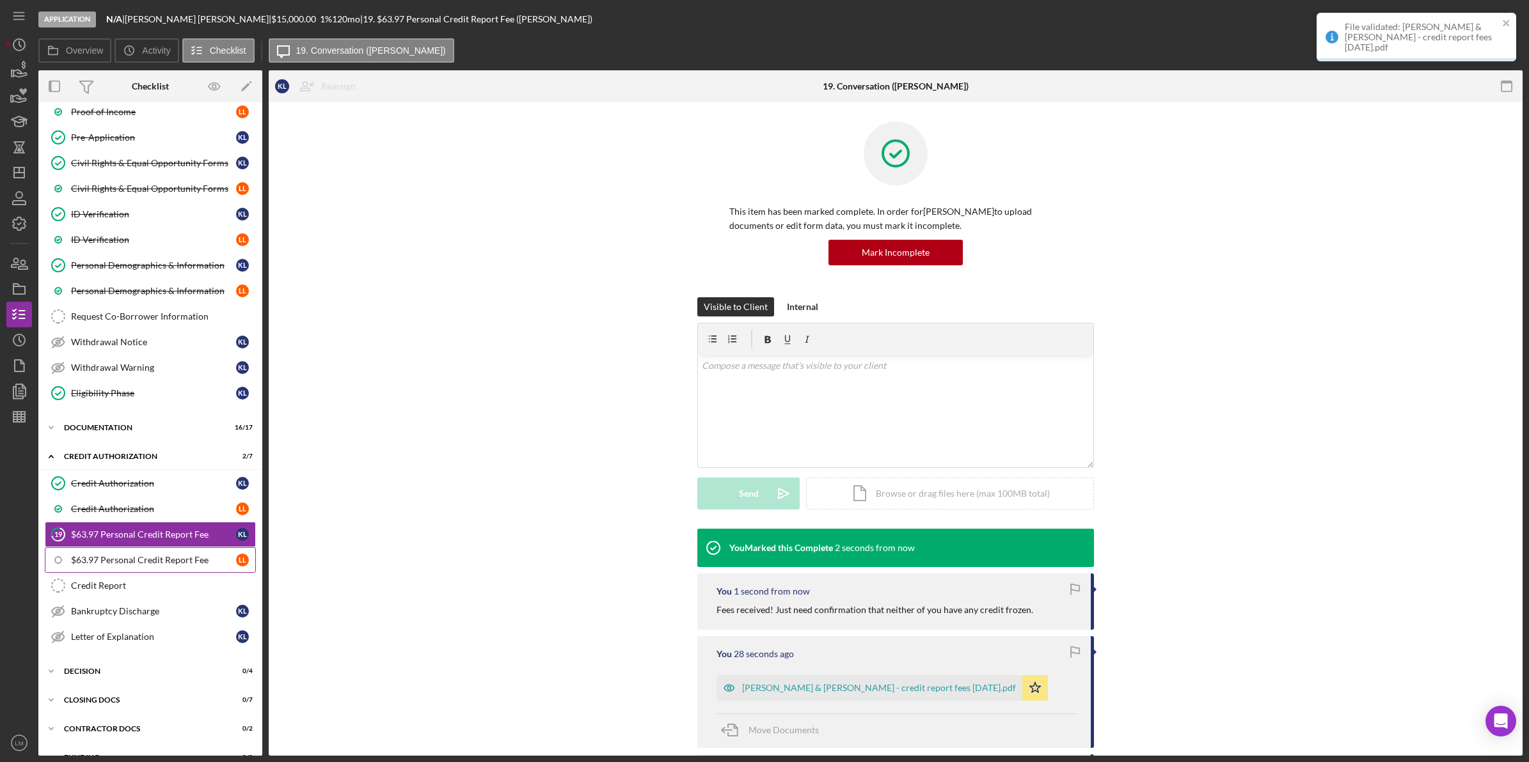 This screenshot has height=762, width=1529. Describe the element at coordinates (241, 457) in the screenshot. I see `div: 2 / 7` at that location.